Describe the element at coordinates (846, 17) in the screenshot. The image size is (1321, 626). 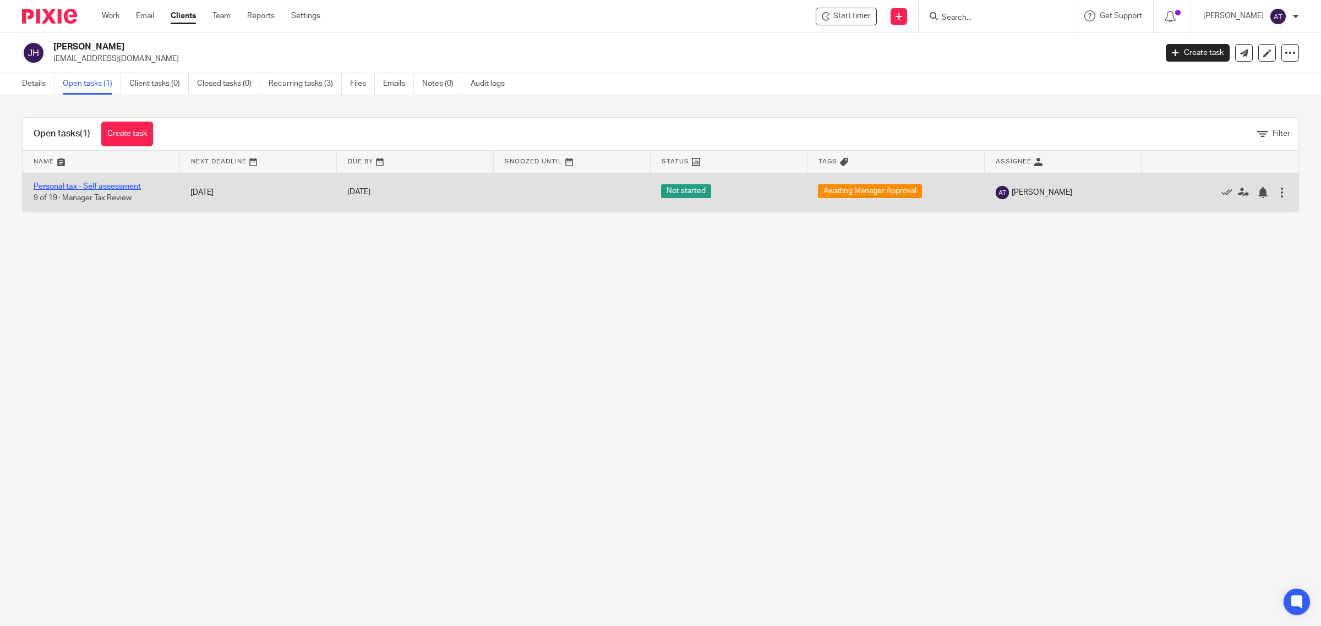
I see `div: Jack Hudson` at that location.